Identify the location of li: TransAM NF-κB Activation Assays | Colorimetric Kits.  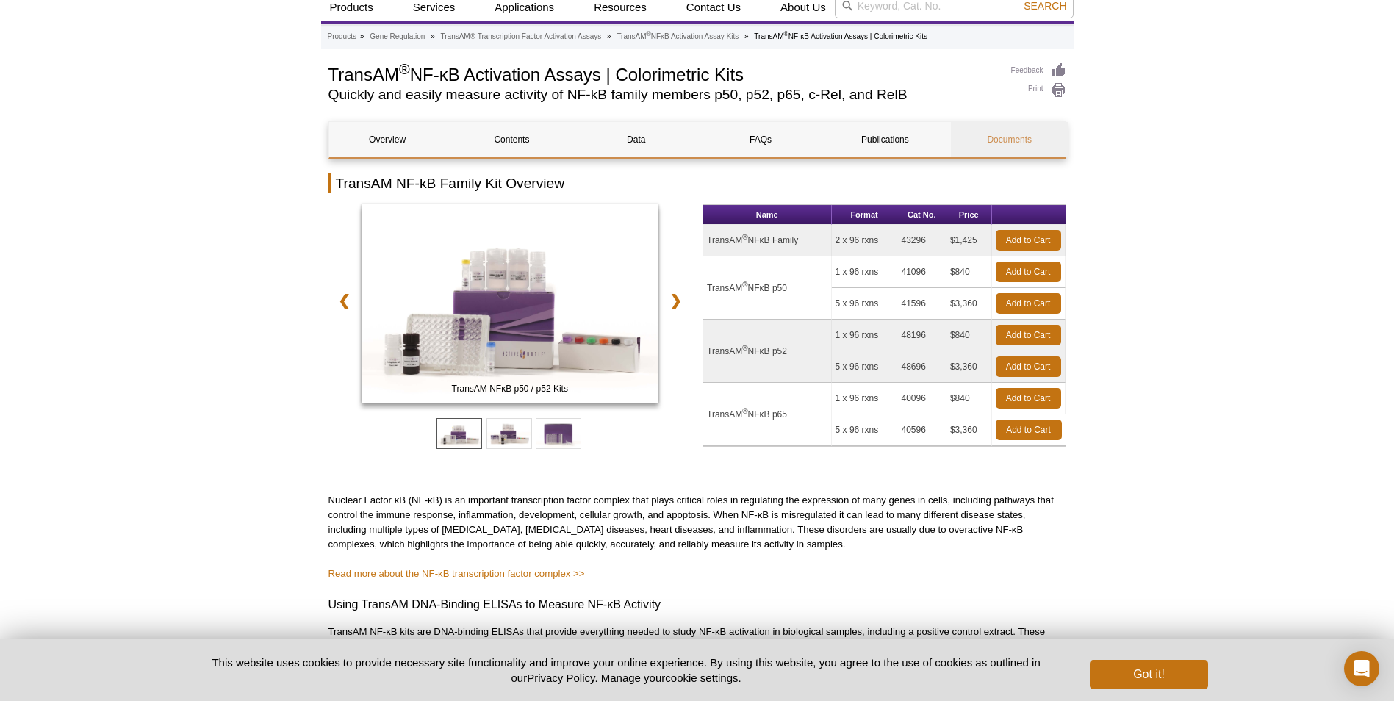
(841, 36).